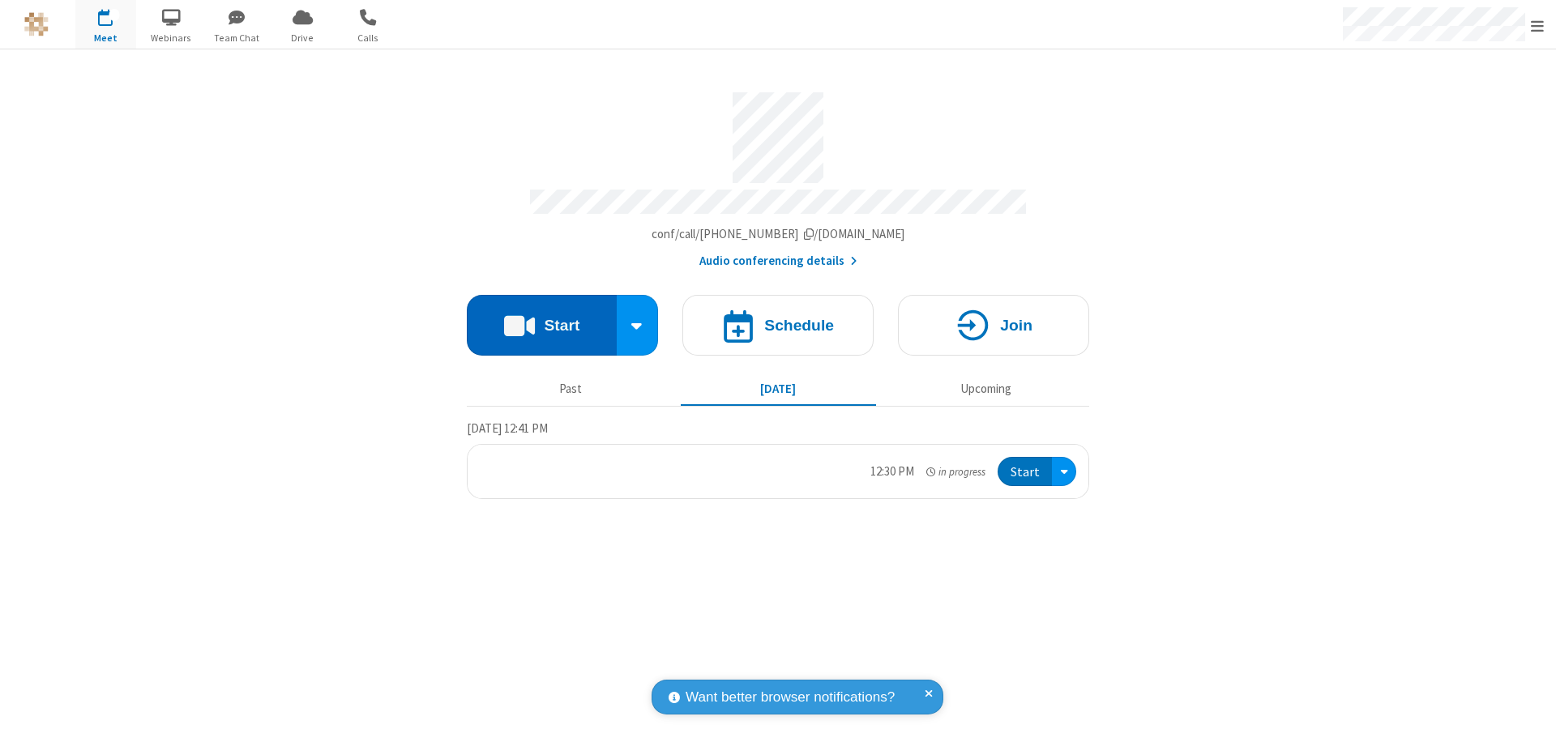 This screenshot has width=1556, height=742. Describe the element at coordinates (986, 389) in the screenshot. I see `button: Upcoming` at that location.